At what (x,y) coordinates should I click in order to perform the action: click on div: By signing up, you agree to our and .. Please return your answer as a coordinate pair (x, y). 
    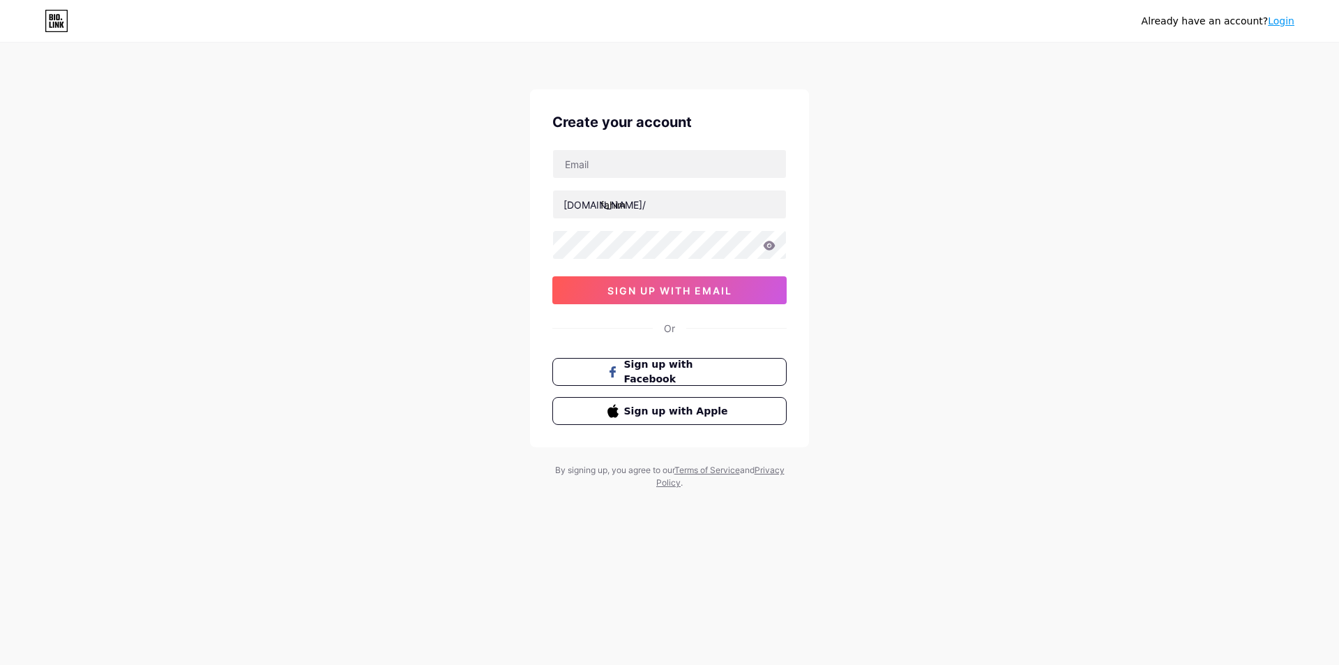
    Looking at the image, I should click on (669, 476).